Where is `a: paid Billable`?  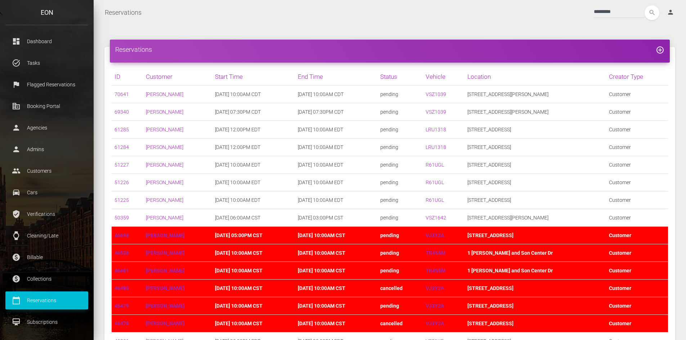
a: paid Billable is located at coordinates (47, 258).